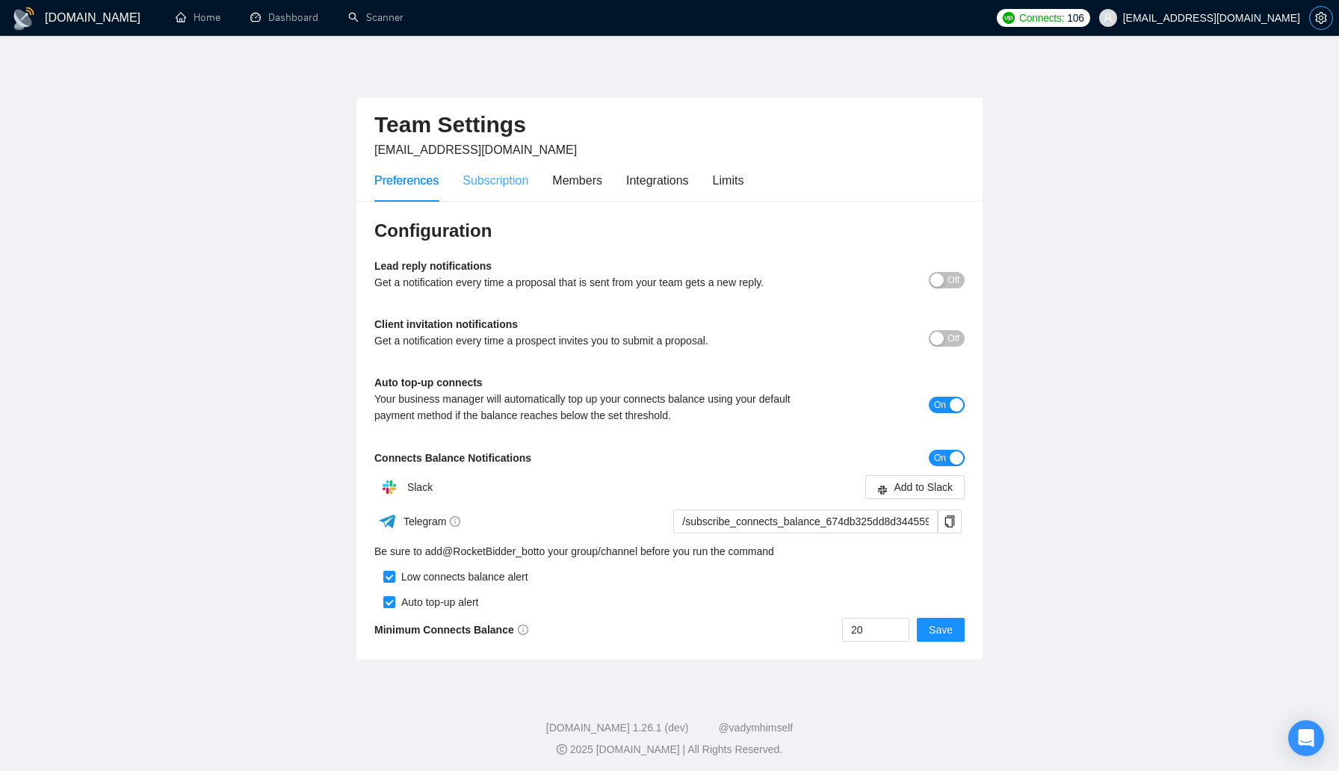  I want to click on div: Low connects balance alert, so click(462, 577).